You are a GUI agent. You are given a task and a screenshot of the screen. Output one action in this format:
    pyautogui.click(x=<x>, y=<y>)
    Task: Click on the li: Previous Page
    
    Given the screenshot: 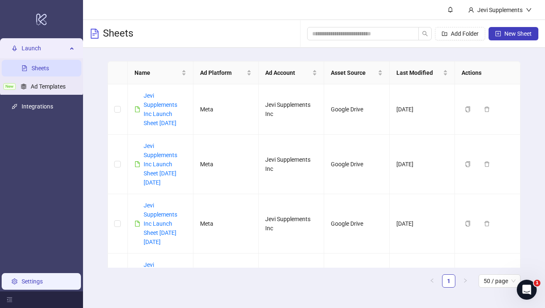 What is the action you would take?
    pyautogui.click(x=432, y=281)
    